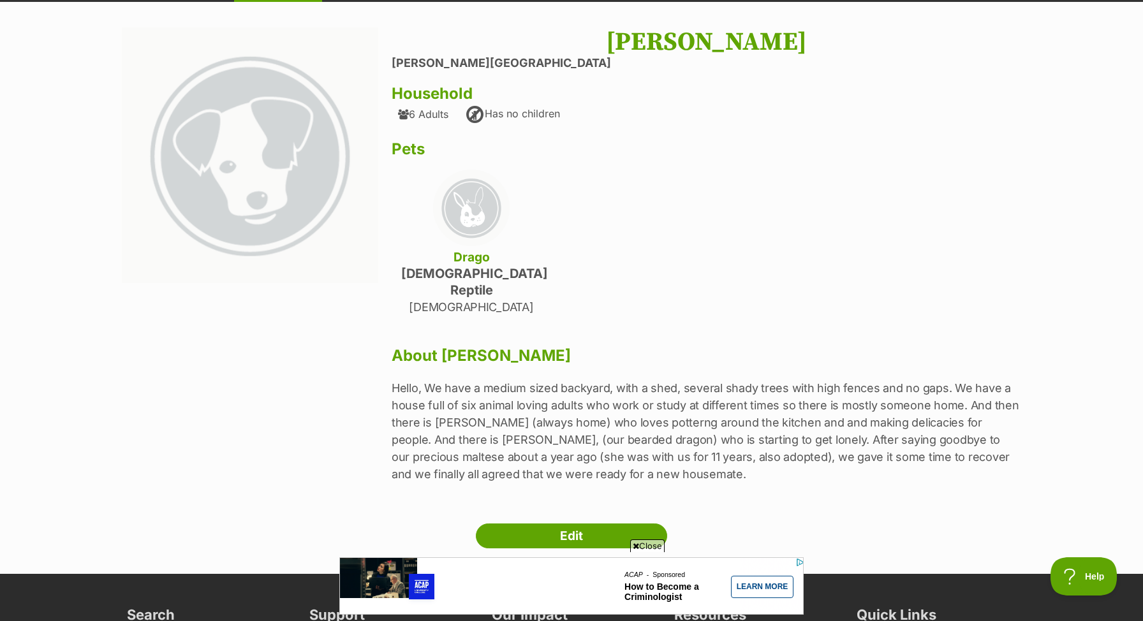 The height and width of the screenshot is (621, 1143). I want to click on a: Edit, so click(572, 536).